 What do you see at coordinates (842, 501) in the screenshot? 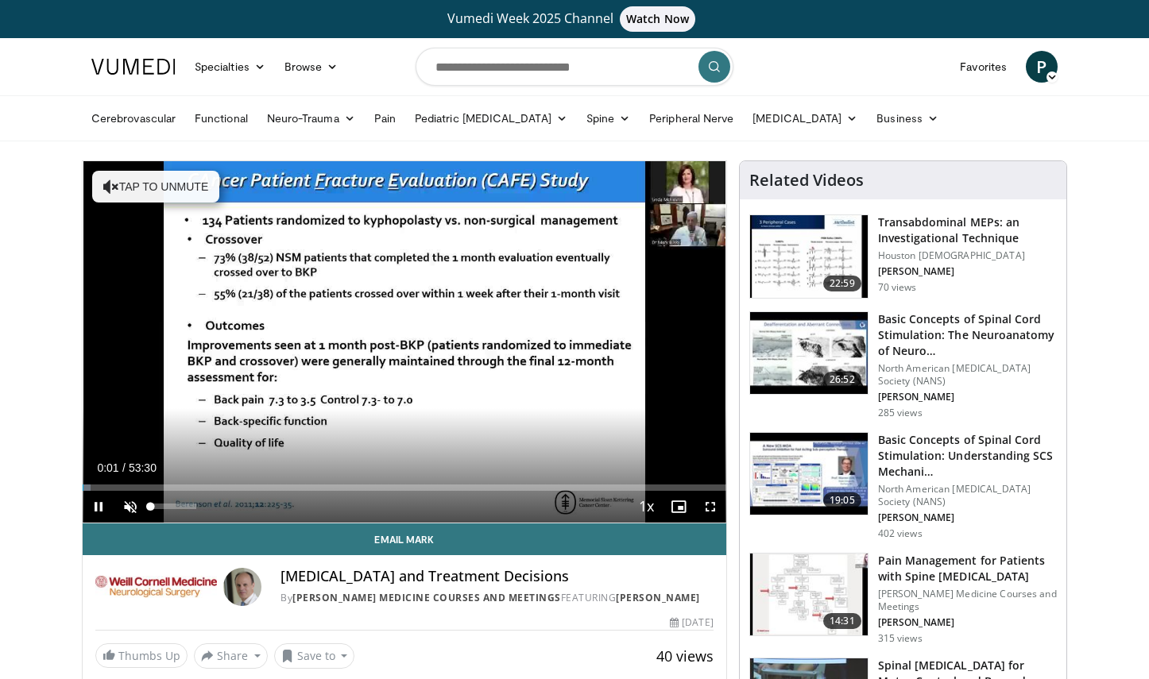
I see `span: 19:05` at bounding box center [842, 501].